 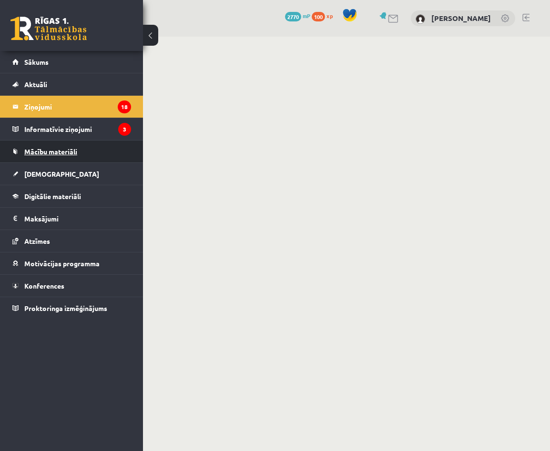 What do you see at coordinates (329, 16) in the screenshot?
I see `span: xp` at bounding box center [329, 16].